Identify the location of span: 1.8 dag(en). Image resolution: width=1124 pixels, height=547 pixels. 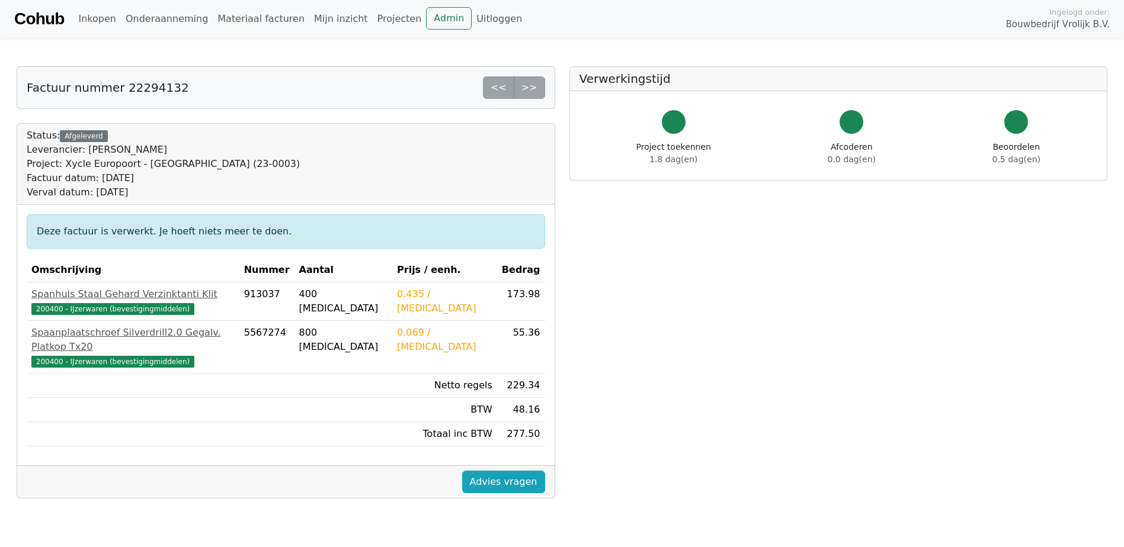
(673, 159).